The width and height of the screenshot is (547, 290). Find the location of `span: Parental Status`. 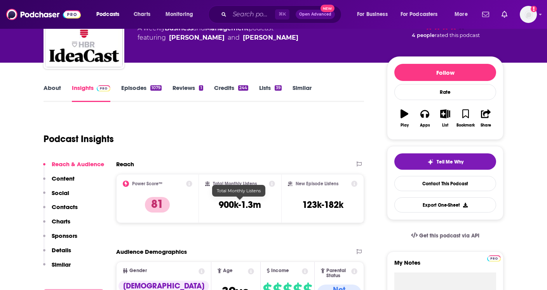

span: Parental Status is located at coordinates (338, 273).